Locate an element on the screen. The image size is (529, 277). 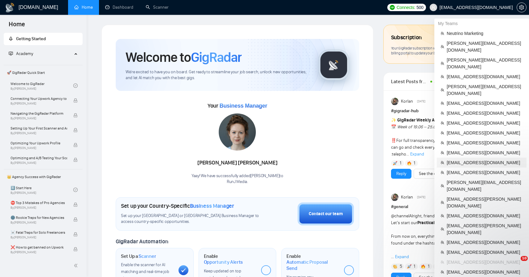
span: Setting Up Your First Scanner and Auto-Bidder is located at coordinates (39, 128).